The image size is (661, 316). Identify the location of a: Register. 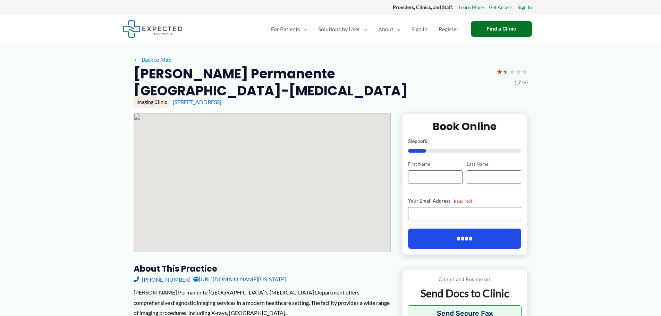
(448, 29).